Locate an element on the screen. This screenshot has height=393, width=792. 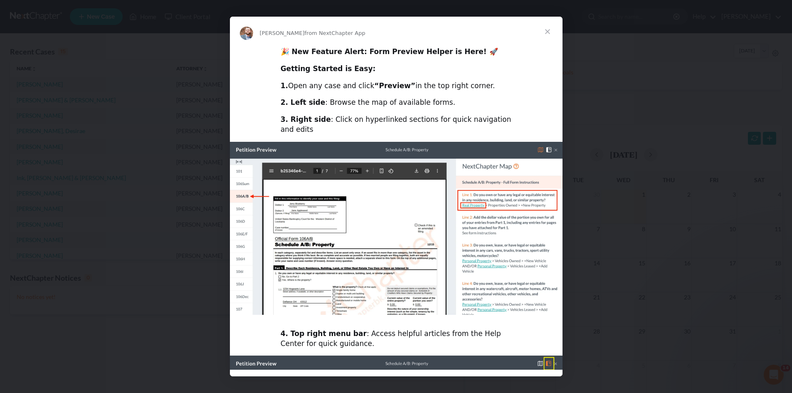
b: 🎉 New Feature Alert: Form Preview Helper is Here! 🚀 is located at coordinates (389, 52).